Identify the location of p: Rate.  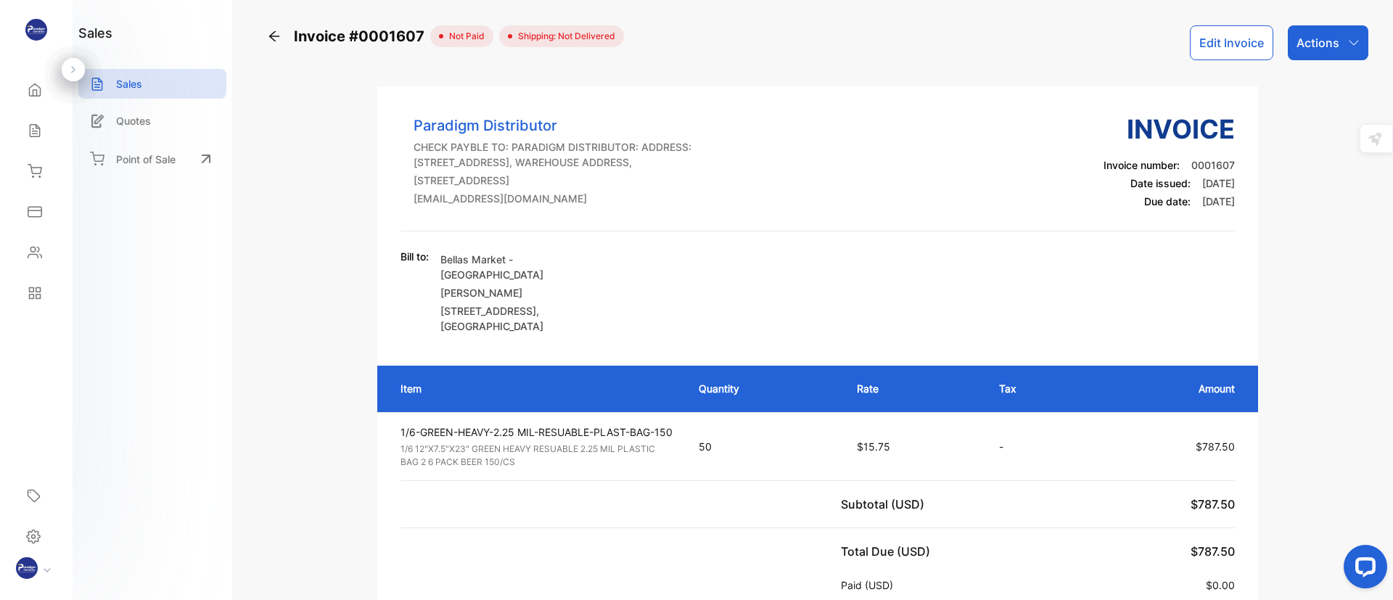
(913, 388).